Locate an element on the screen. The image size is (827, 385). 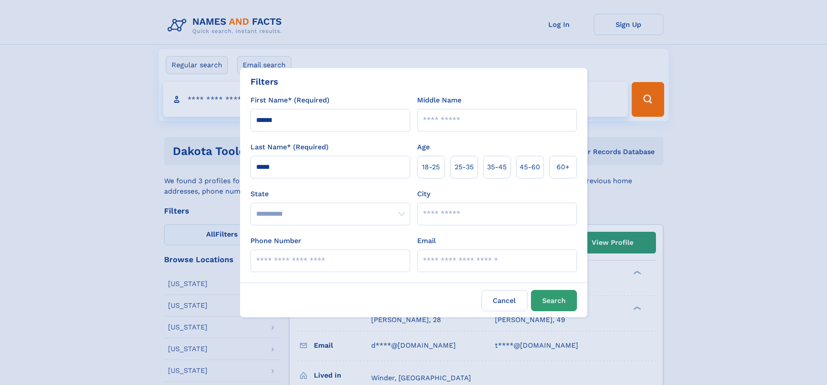
label: Middle Name is located at coordinates (439, 100).